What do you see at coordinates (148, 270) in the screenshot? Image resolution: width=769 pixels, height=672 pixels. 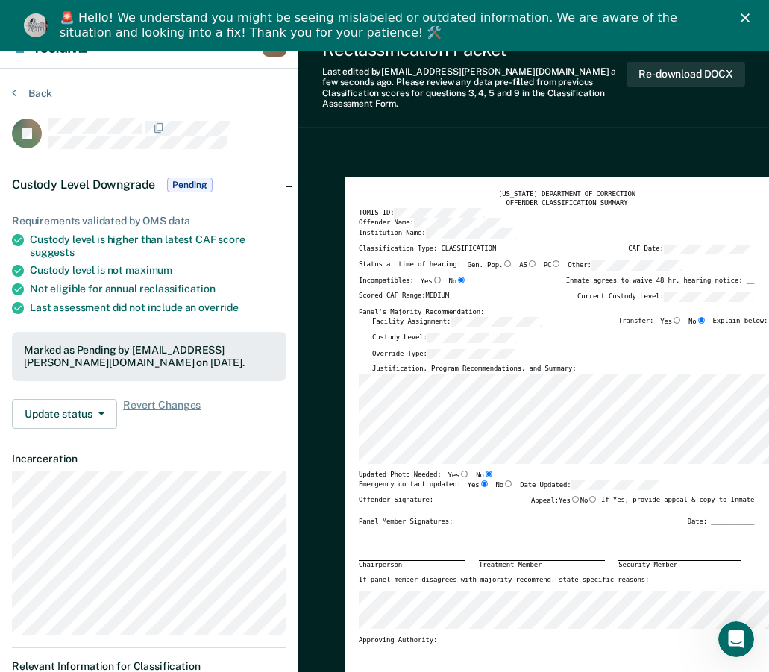 I see `span: maximum` at bounding box center [148, 270].